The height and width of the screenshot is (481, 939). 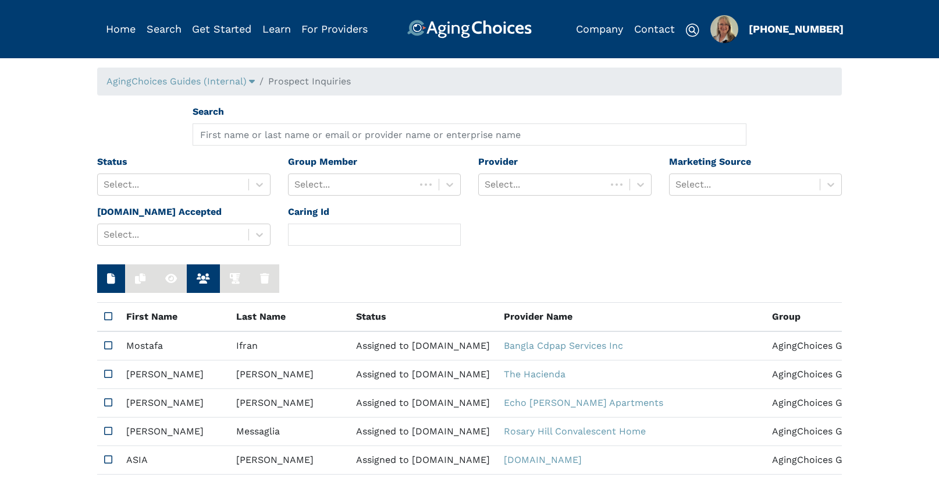 What do you see at coordinates (180, 81) in the screenshot?
I see `a: AgingChoices Guides (Internal)` at bounding box center [180, 81].